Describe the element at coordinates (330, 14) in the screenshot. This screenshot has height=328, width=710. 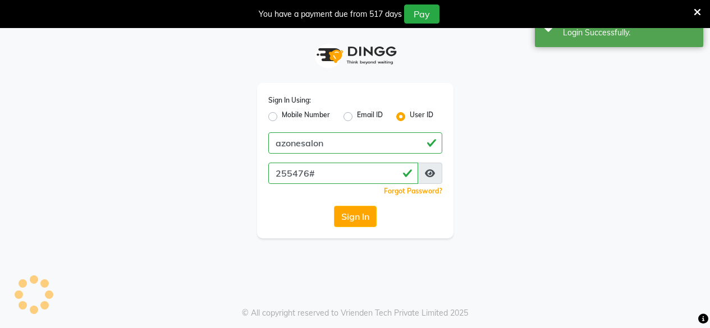
I see `div: You have a payment due from 517 days` at that location.